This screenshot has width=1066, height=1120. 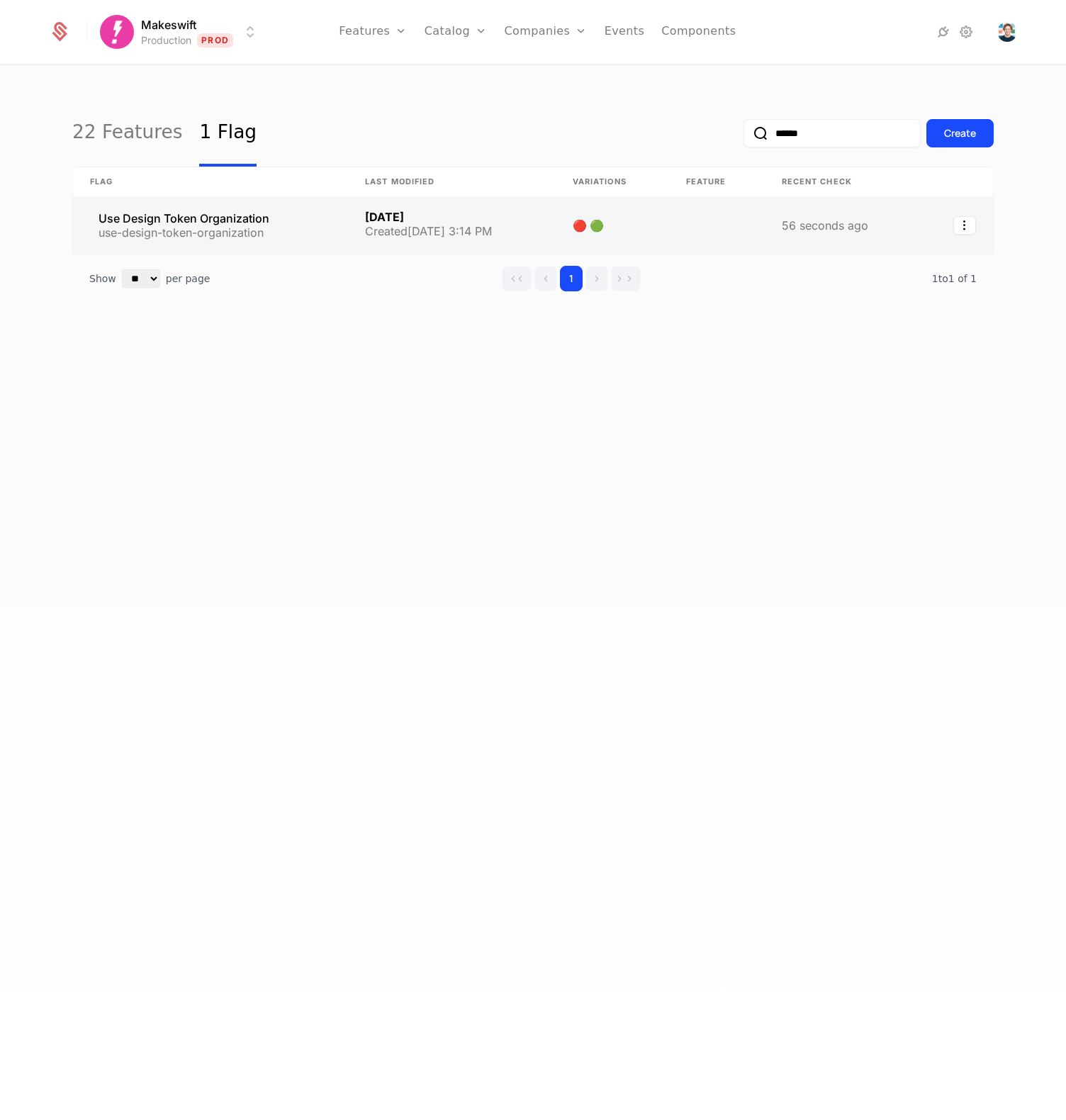 What do you see at coordinates (943, 32) in the screenshot?
I see `a: Integrations` at bounding box center [943, 32].